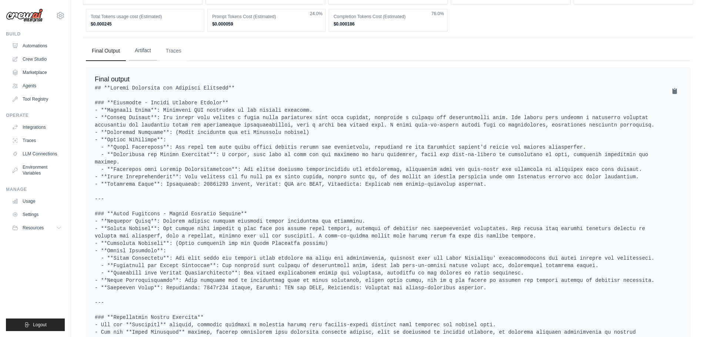 This screenshot has width=705, height=337. Describe the element at coordinates (37, 86) in the screenshot. I see `a: Agents` at that location.